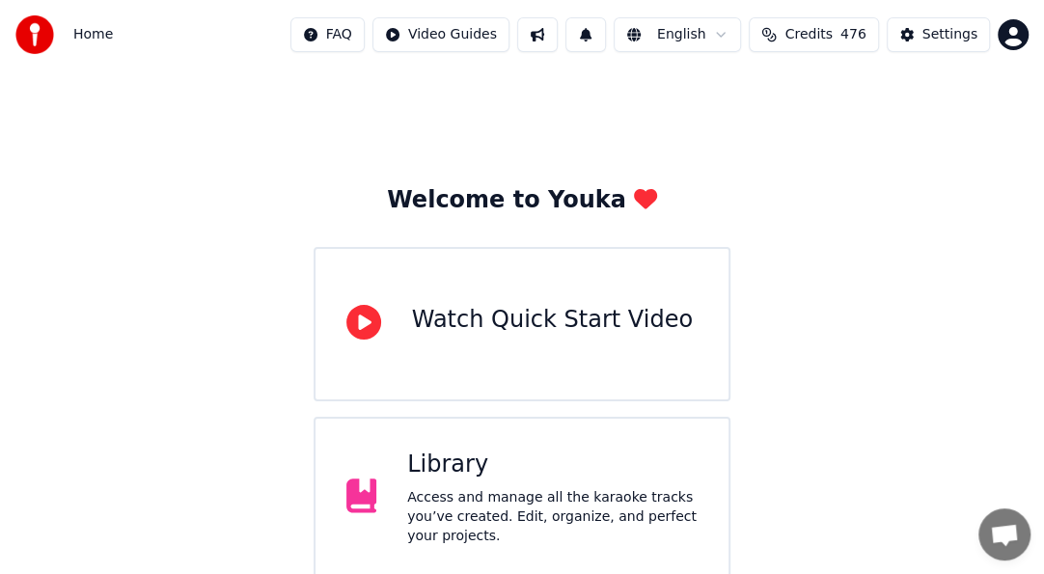 This screenshot has width=1044, height=574. I want to click on button: Video Guides, so click(441, 35).